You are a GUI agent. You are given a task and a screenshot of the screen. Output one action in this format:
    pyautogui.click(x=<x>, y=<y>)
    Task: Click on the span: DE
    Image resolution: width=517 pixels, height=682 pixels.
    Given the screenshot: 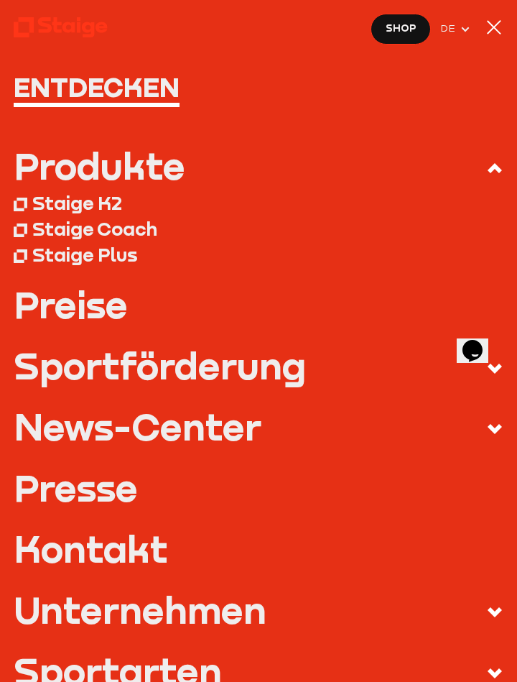 What is the action you would take?
    pyautogui.click(x=450, y=28)
    